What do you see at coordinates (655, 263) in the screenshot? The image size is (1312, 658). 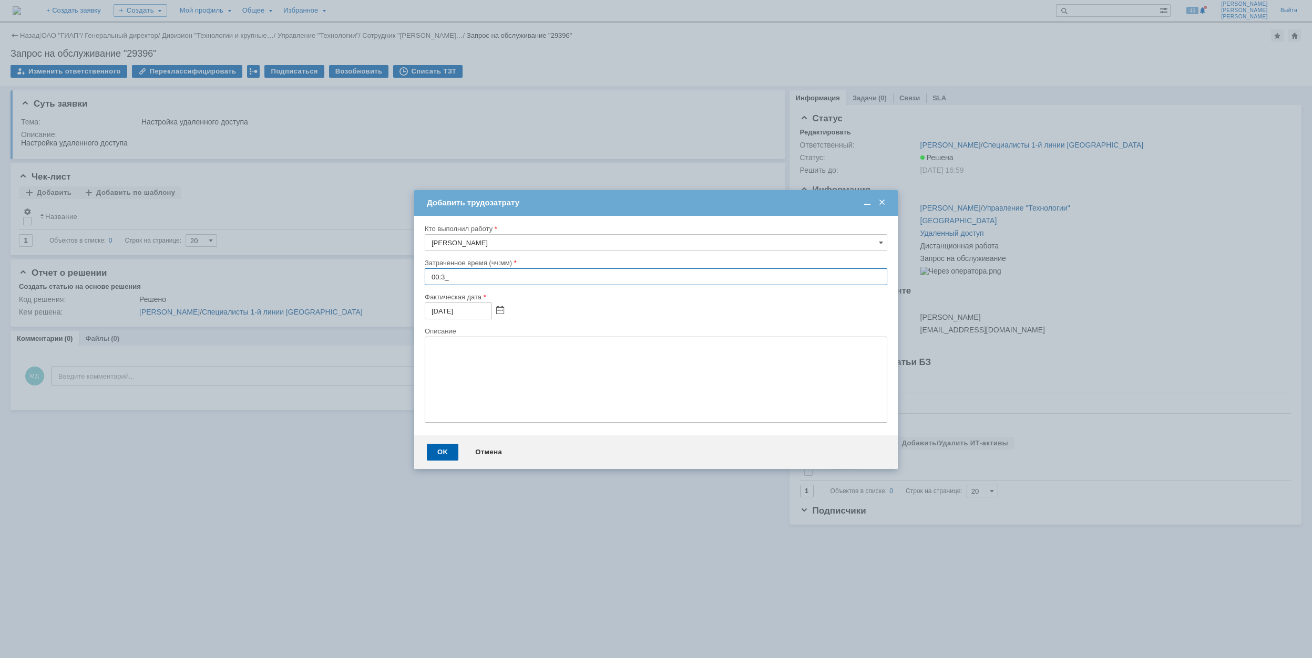 I see `div: Затраченное время (чч:мм)` at bounding box center [655, 263].